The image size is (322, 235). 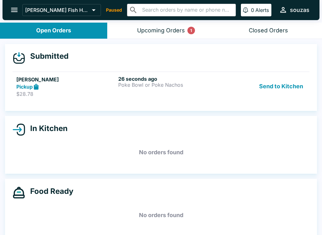 What do you see at coordinates (47, 56) in the screenshot?
I see `h4: Submitted` at bounding box center [47, 56].